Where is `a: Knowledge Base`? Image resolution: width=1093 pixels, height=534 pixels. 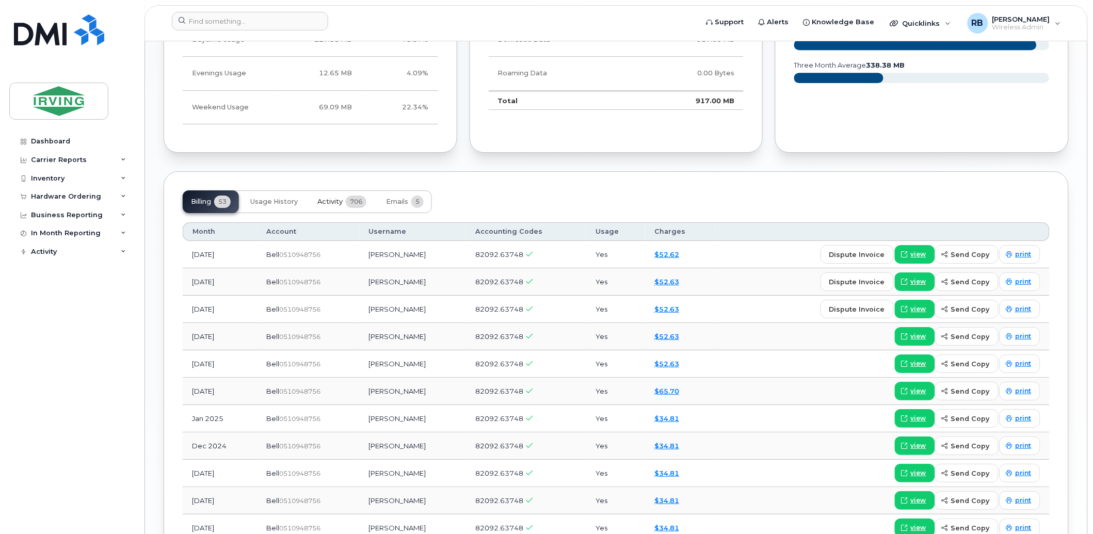 a: Knowledge Base is located at coordinates (839, 22).